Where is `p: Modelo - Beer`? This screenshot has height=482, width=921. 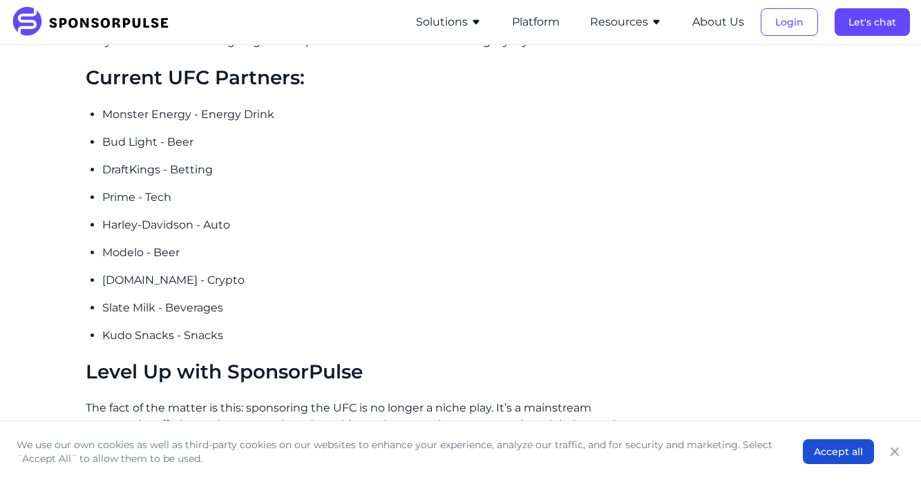 p: Modelo - Beer is located at coordinates (373, 253).